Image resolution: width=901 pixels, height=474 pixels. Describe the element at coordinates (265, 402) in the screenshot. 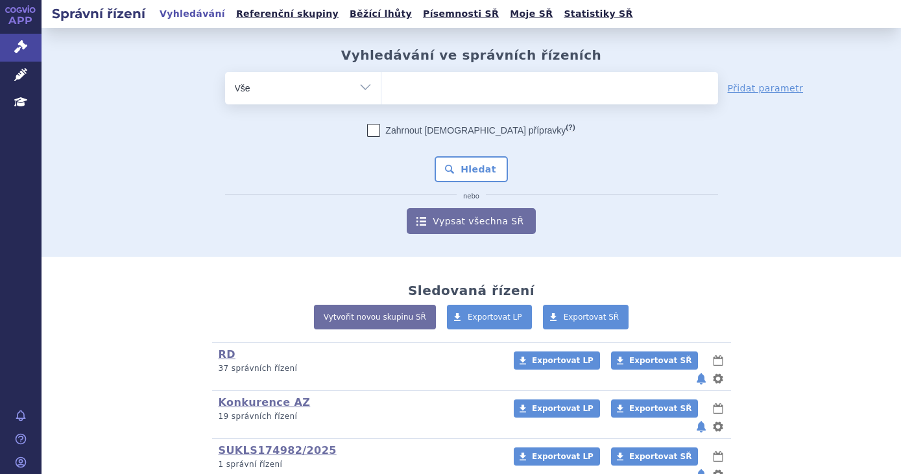

I see `a: Konkurence AZ` at that location.